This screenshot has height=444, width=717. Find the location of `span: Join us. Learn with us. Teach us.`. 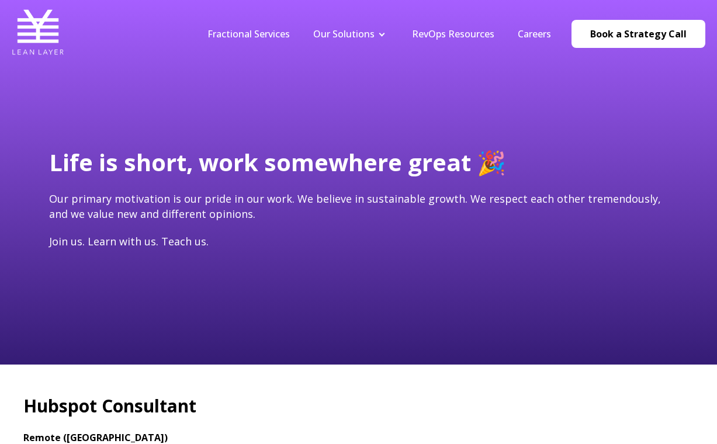

span: Join us. Learn with us. Teach us. is located at coordinates (129, 241).